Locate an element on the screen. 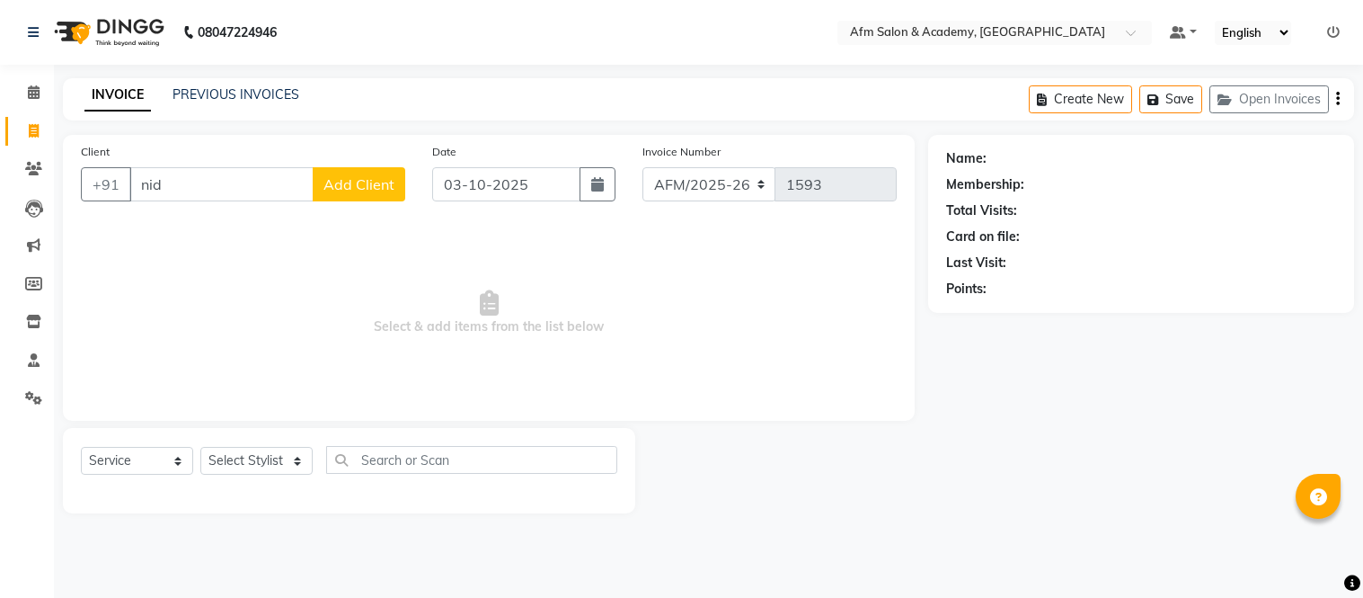 This screenshot has height=598, width=1363. button: Save is located at coordinates (1171, 99).